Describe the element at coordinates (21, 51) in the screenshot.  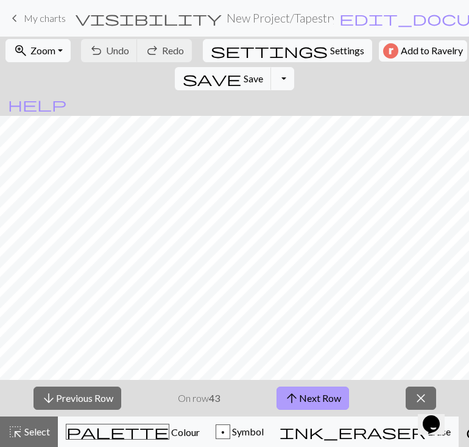
I see `span: zoom_in` at that location.